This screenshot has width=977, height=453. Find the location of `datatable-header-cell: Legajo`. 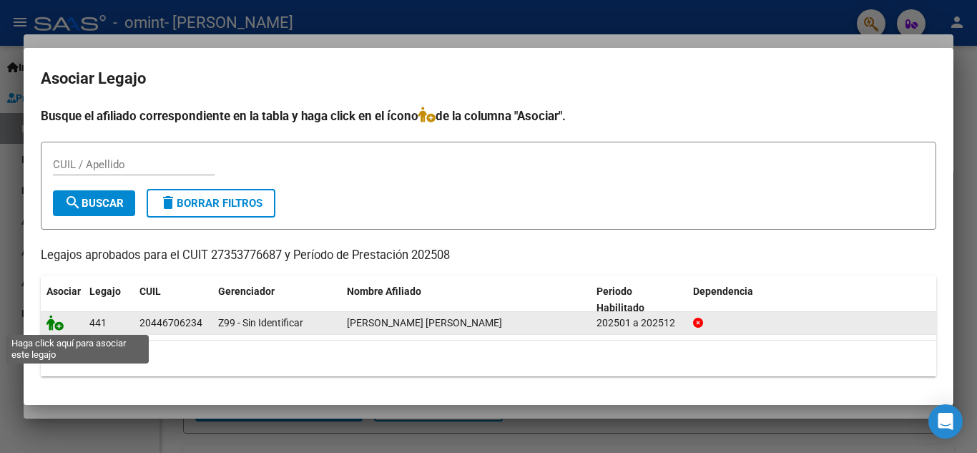

datatable-header-cell: Legajo is located at coordinates (109, 300).